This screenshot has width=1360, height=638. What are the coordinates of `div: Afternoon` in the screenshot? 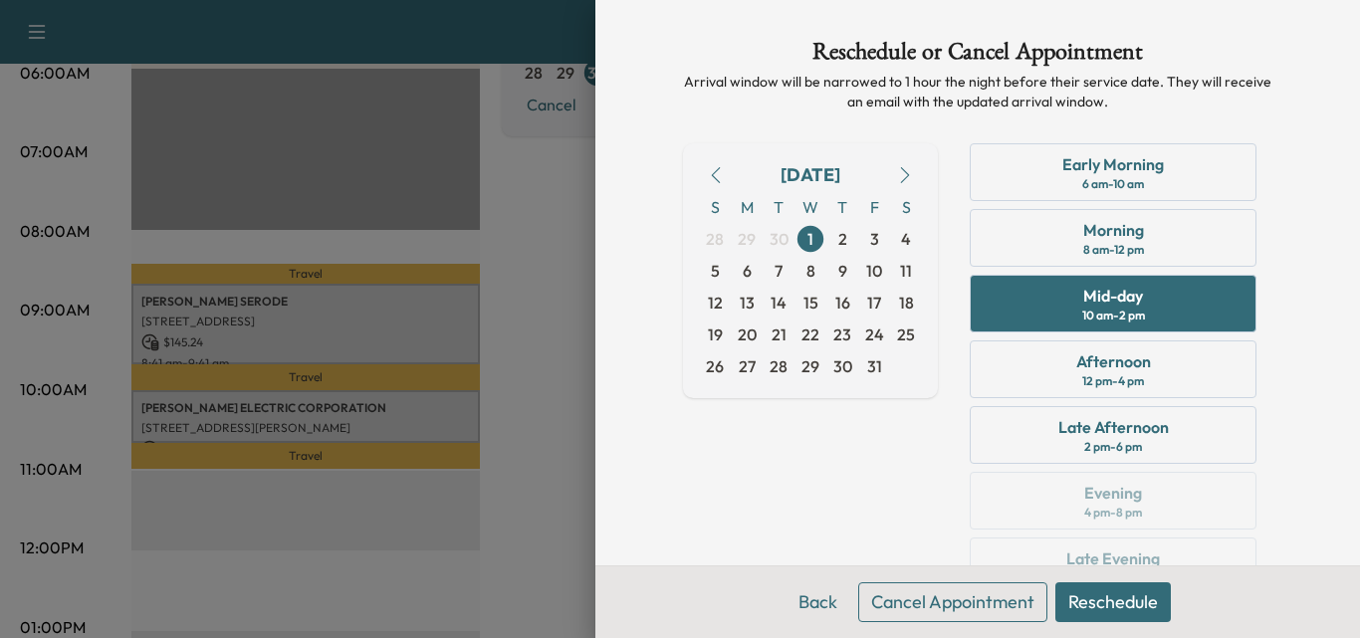 It's located at (1113, 362).